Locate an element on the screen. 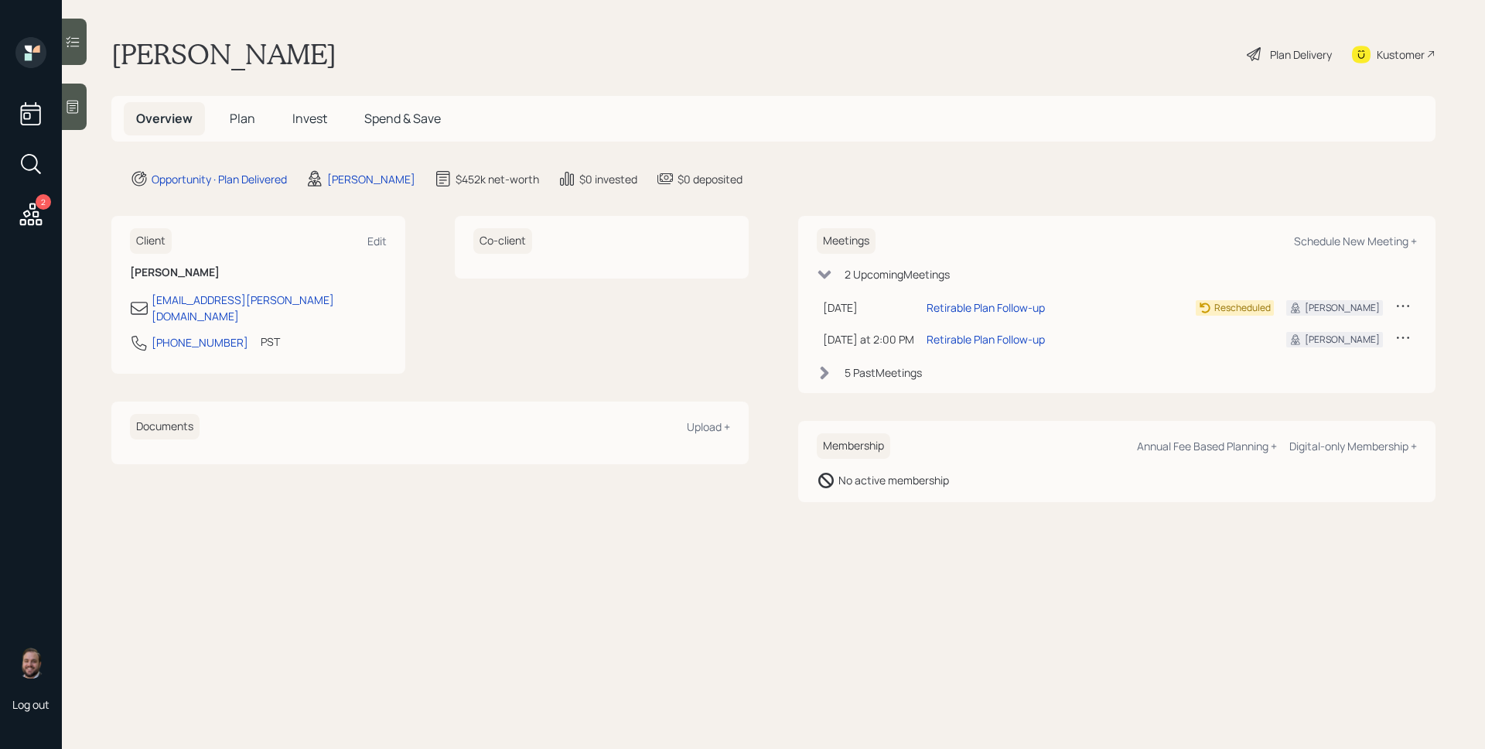 Image resolution: width=1485 pixels, height=749 pixels. div: No active membership is located at coordinates (893, 479).